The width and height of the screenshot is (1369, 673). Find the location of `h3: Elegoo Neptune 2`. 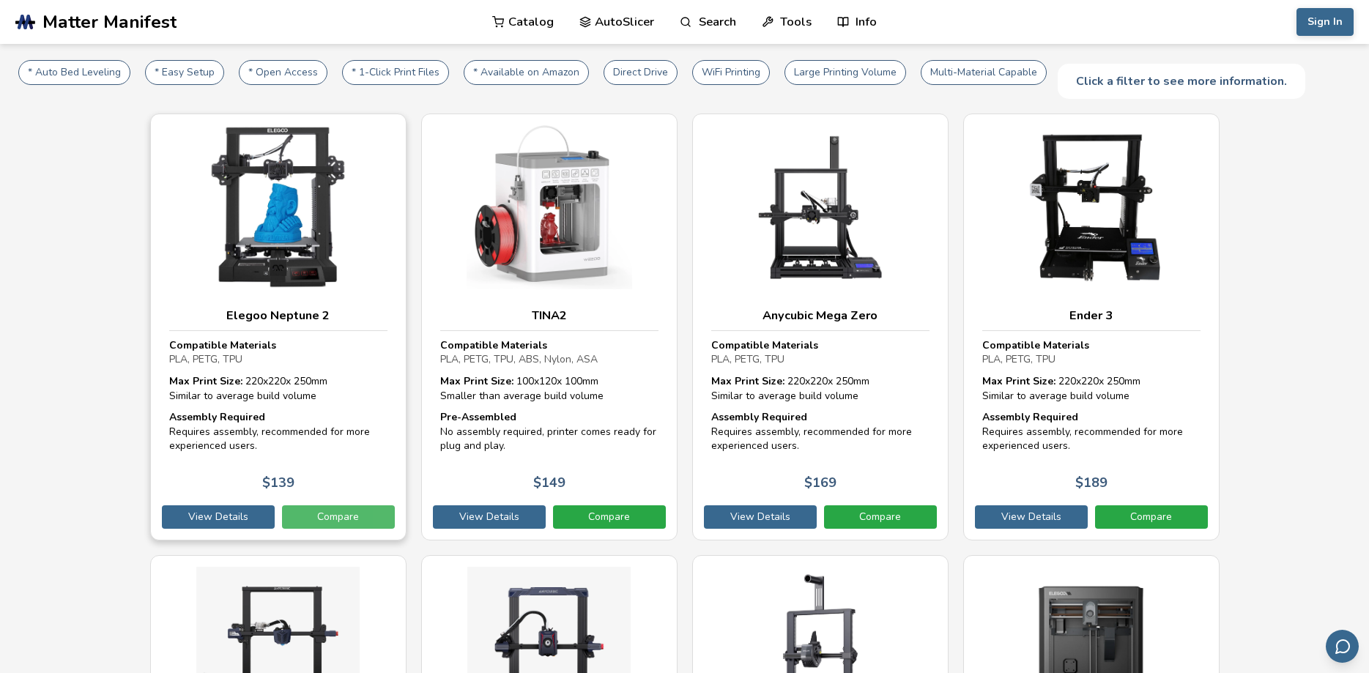

h3: Elegoo Neptune 2 is located at coordinates (278, 316).